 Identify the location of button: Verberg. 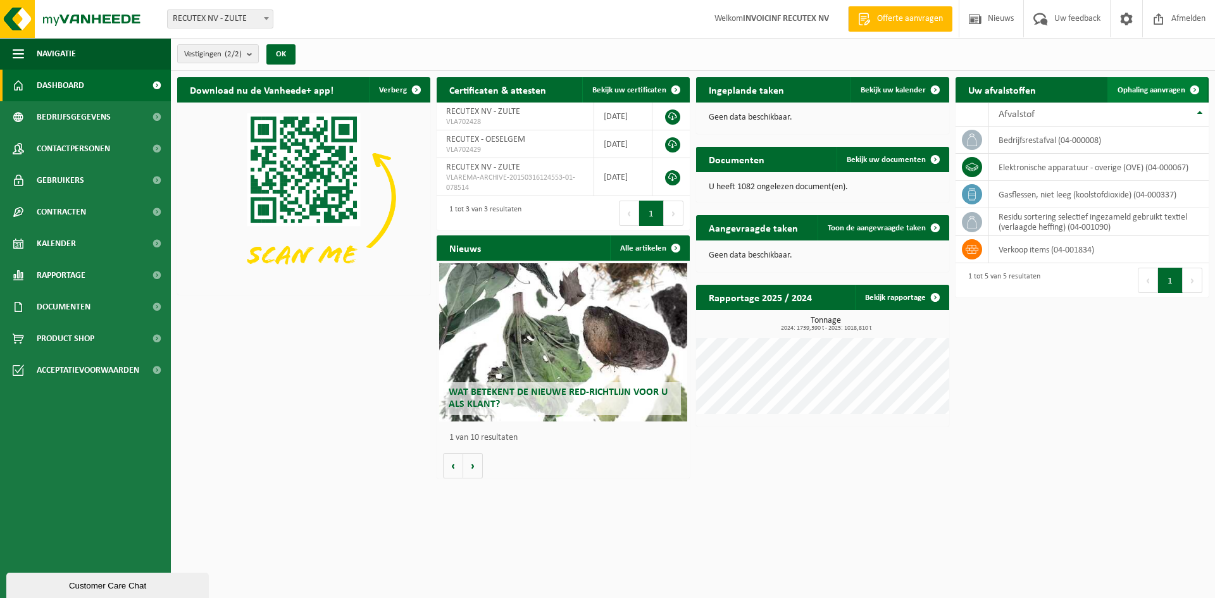
(399, 90).